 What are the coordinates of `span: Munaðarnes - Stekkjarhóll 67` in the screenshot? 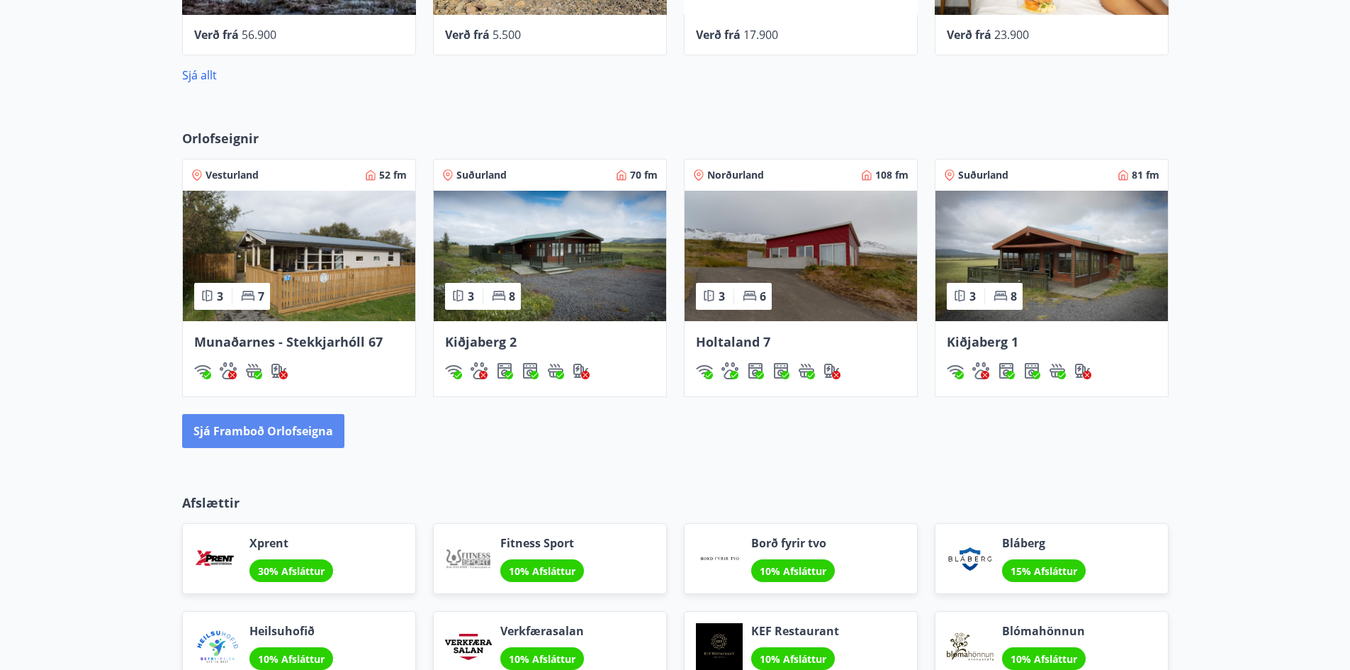 It's located at (288, 342).